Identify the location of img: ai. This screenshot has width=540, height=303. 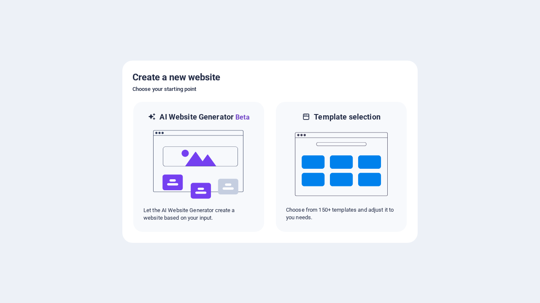
(199, 165).